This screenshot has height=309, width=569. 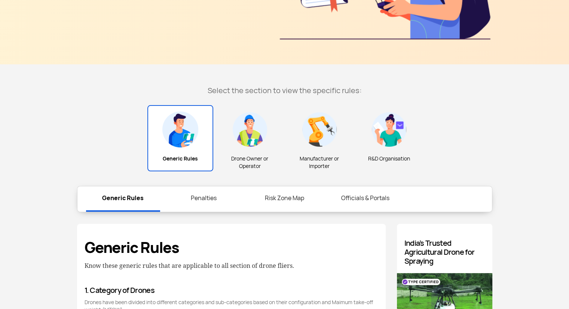 I want to click on img: Drone Owner or <br/> Operator, so click(x=250, y=129).